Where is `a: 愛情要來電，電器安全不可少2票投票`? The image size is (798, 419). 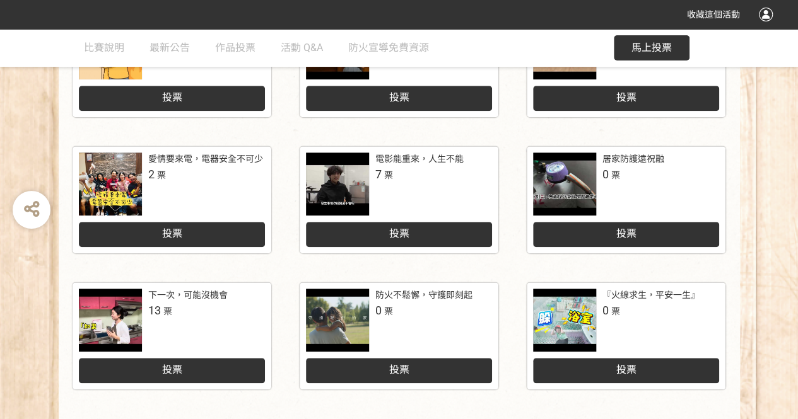
a: 愛情要來電，電器安全不可少2票投票 is located at coordinates (172, 200).